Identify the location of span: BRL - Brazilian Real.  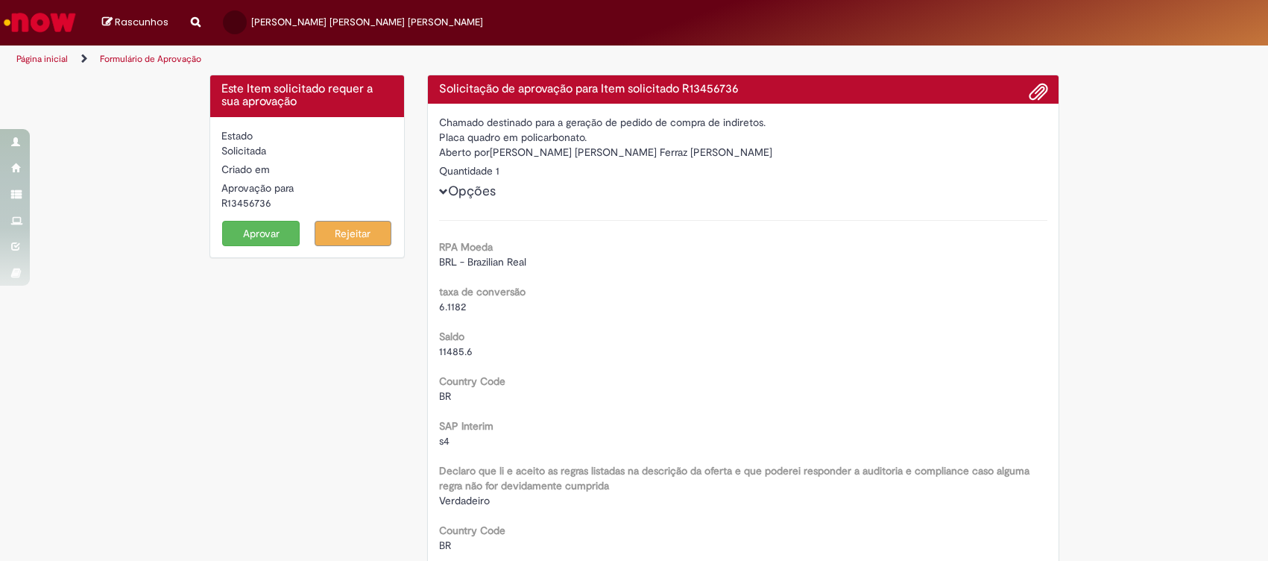
(482, 262).